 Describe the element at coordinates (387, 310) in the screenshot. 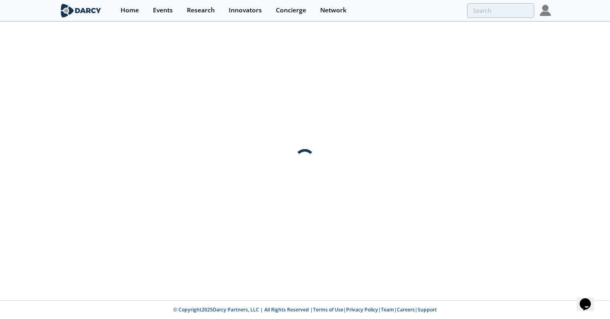

I see `a: Team` at that location.